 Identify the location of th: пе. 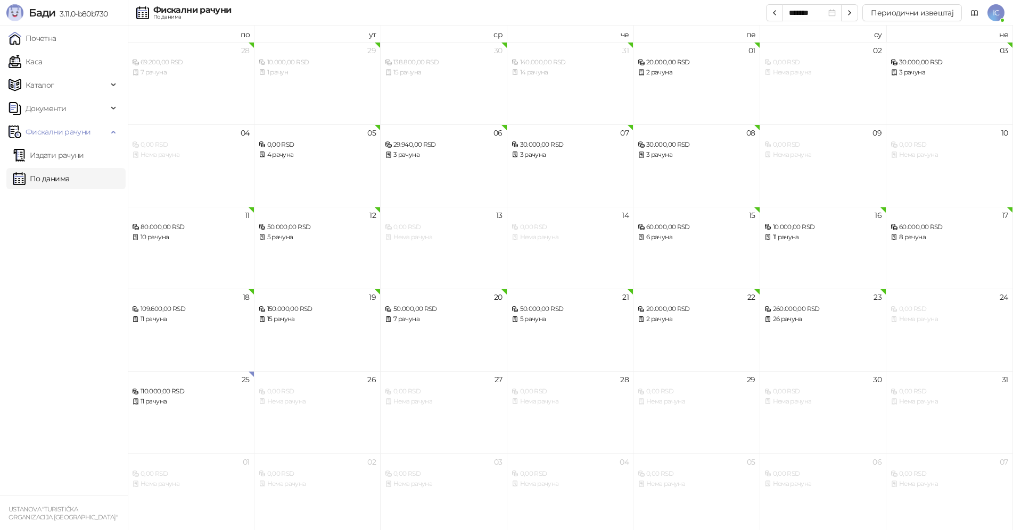
(696, 34).